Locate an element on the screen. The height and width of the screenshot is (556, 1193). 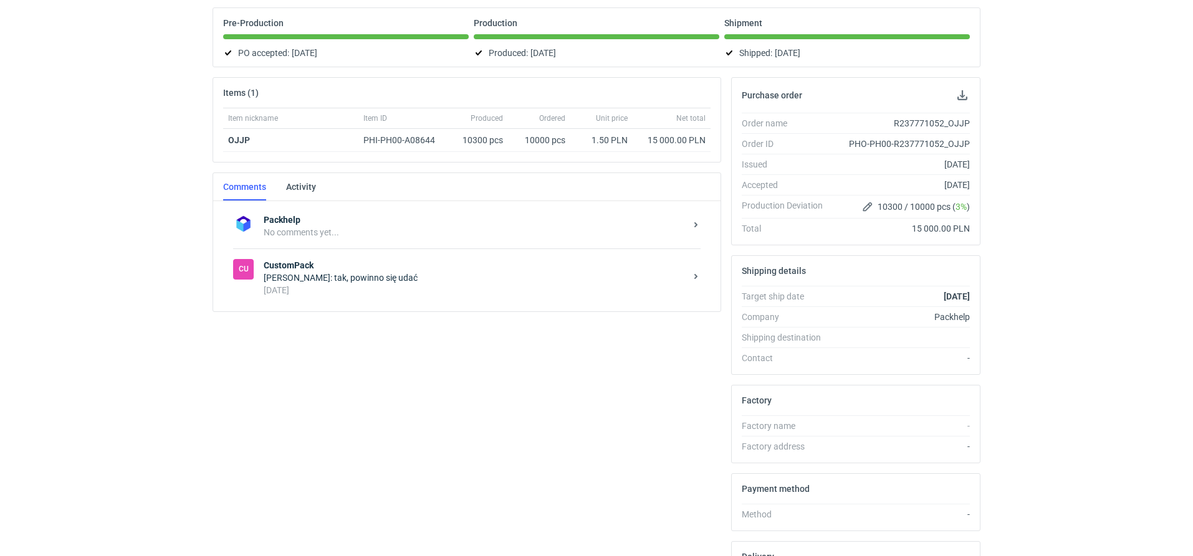
div: R237771052_OJJP is located at coordinates (901, 123).